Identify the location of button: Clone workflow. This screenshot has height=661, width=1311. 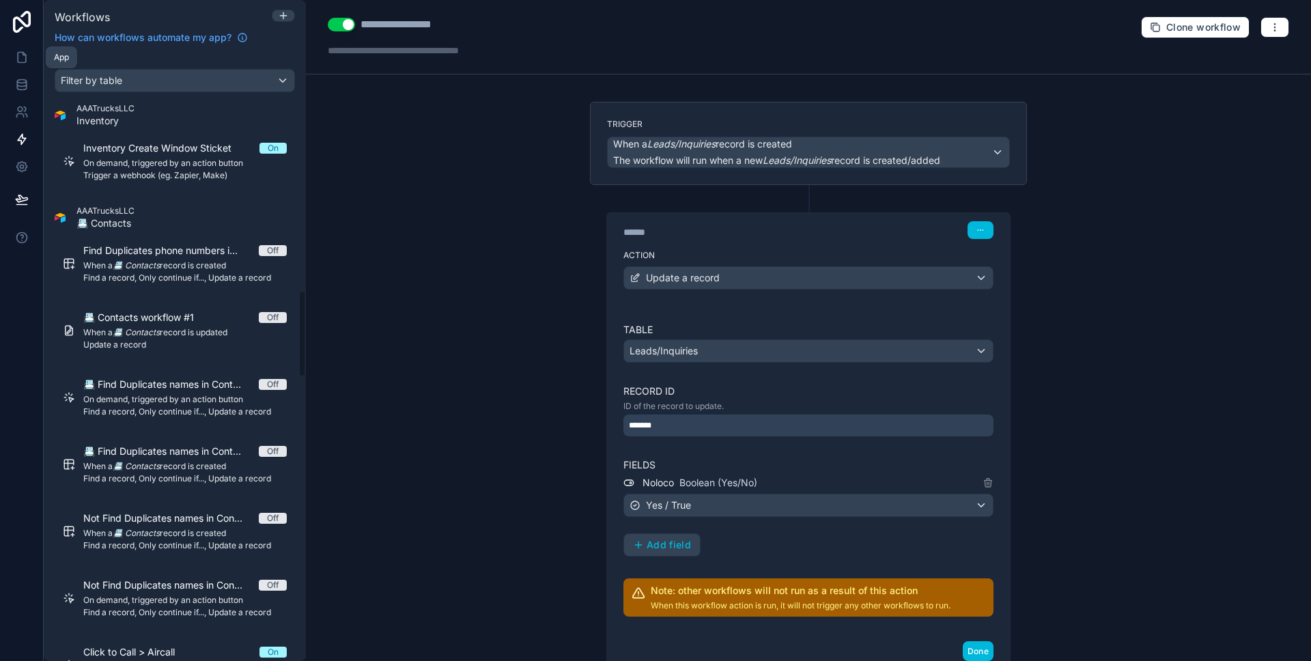
(1195, 27).